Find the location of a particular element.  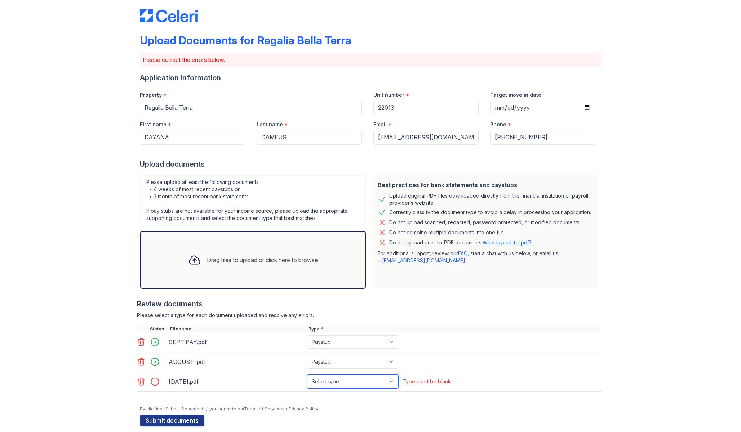

div: Upload documents is located at coordinates (370, 164).